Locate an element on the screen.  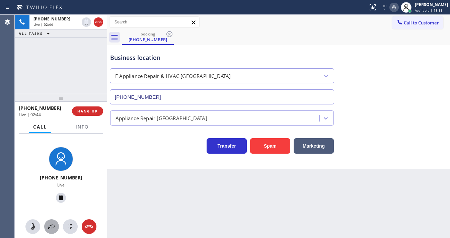
div: (714) 914-6278 is located at coordinates (148, 37).